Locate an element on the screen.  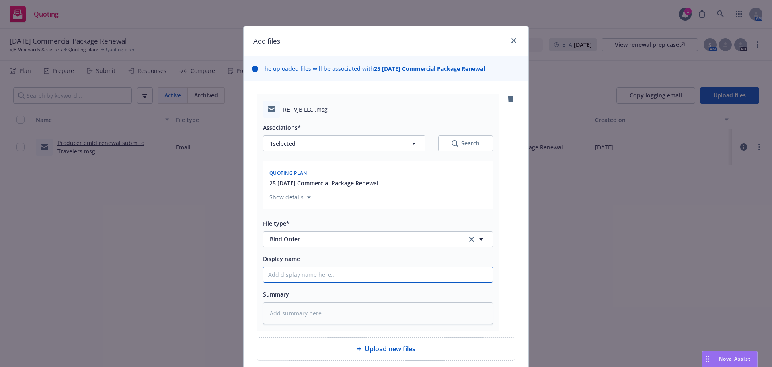
div: Upload new files is located at coordinates (386, 348).